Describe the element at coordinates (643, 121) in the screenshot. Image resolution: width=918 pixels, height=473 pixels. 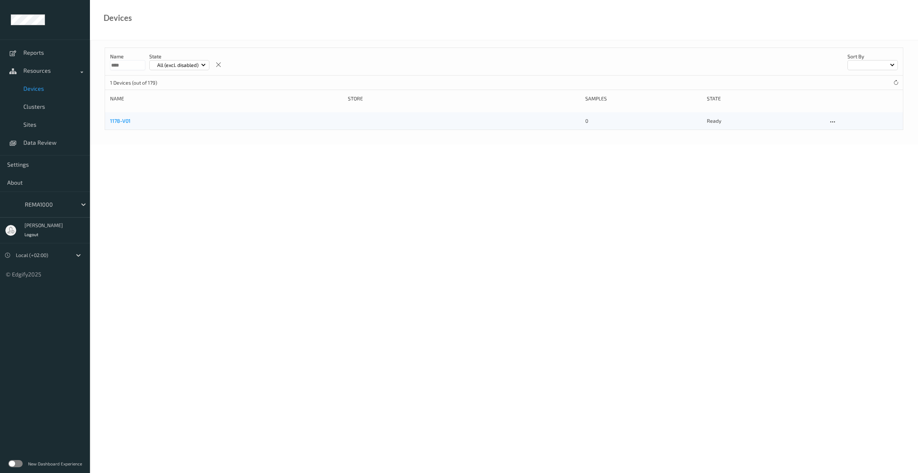
I see `div: 0` at that location.